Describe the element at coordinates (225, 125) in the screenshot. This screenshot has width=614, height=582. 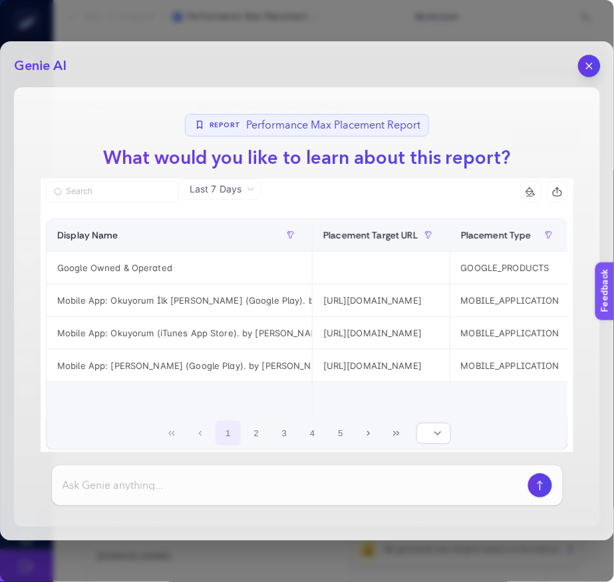
I see `span: Report` at that location.